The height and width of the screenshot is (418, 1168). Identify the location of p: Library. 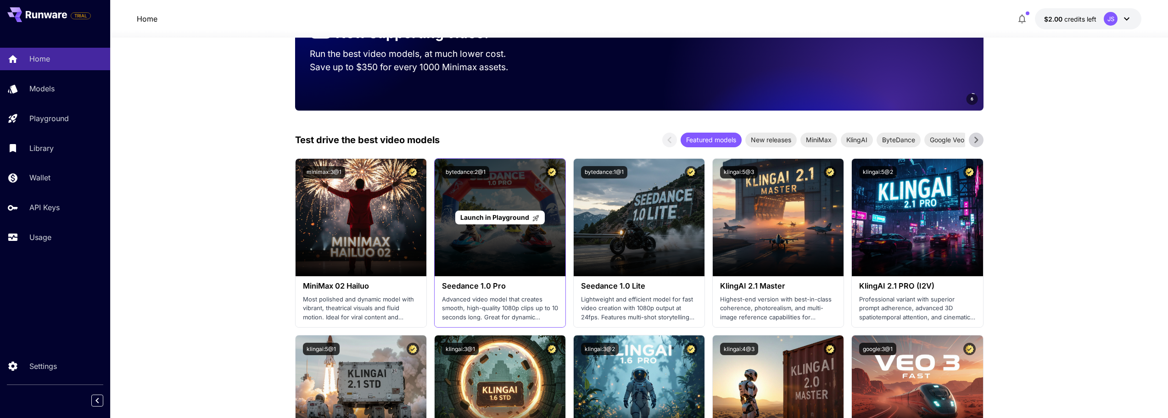
(41, 148).